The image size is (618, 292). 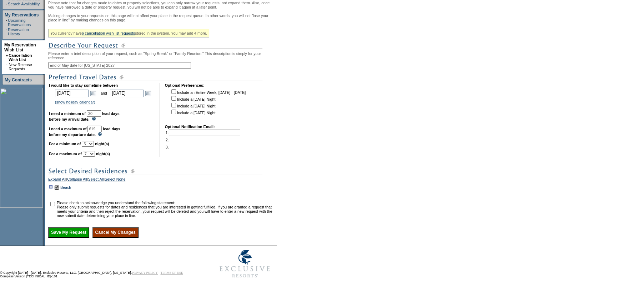 What do you see at coordinates (165, 209) in the screenshot?
I see `td: Please check to acknowledge you understand the following statement: Please only submit requests f...` at bounding box center [165, 209].